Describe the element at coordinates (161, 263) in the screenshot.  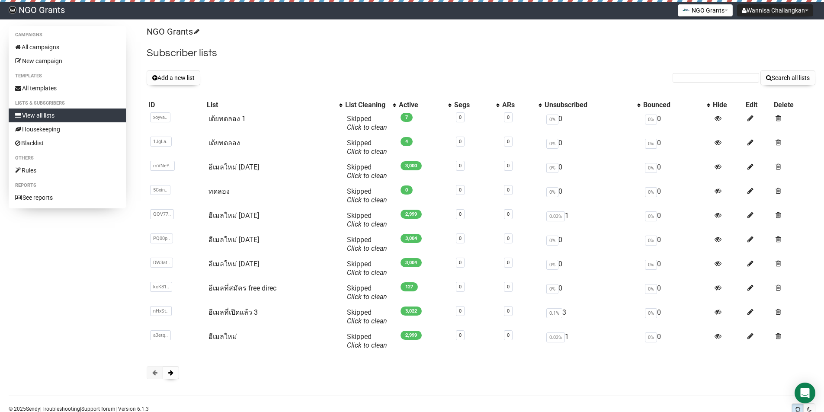
I see `span: DW3at..` at that location.